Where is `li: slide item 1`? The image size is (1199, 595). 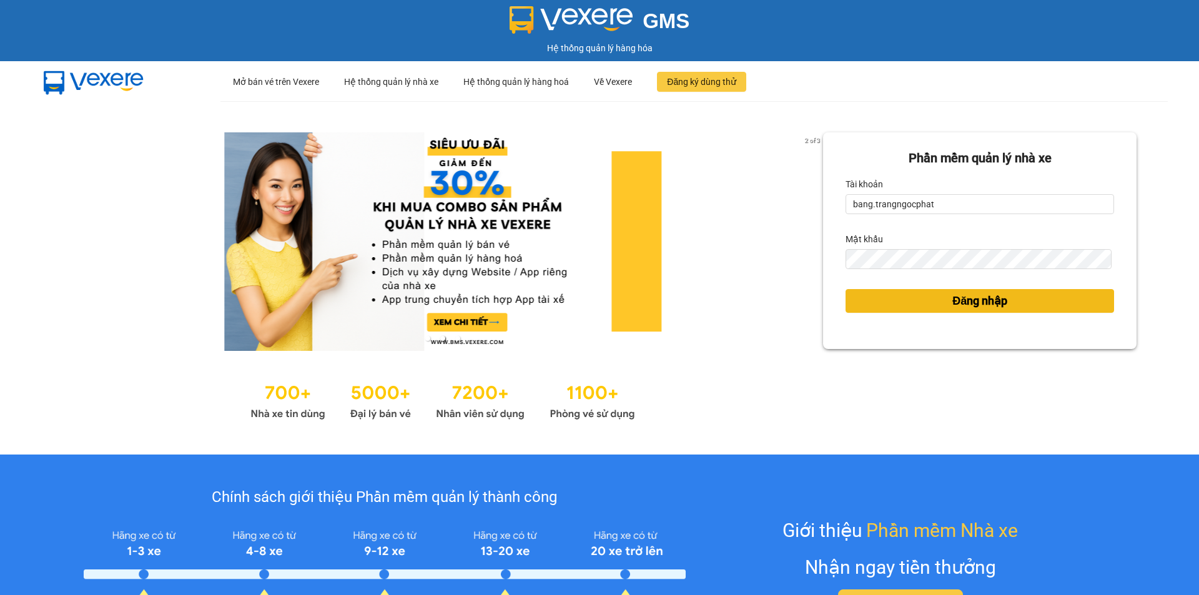
li: slide item 1 is located at coordinates (428, 338).